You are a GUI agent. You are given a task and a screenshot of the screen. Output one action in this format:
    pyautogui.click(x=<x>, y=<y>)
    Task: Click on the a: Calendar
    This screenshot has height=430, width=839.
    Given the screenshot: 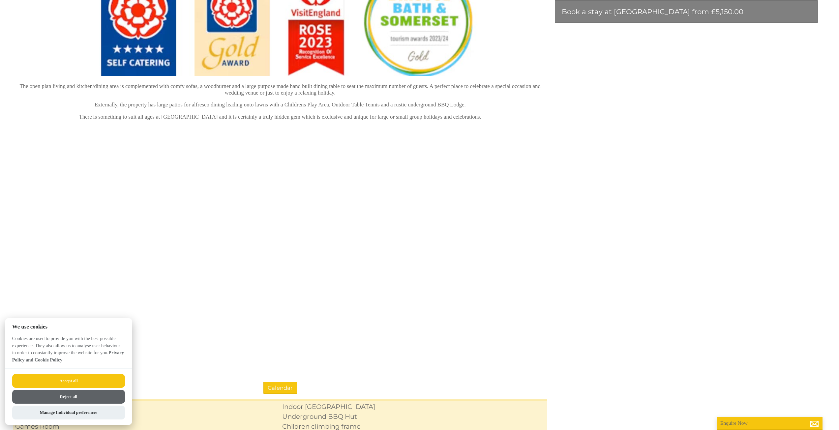 What is the action you would take?
    pyautogui.click(x=280, y=388)
    